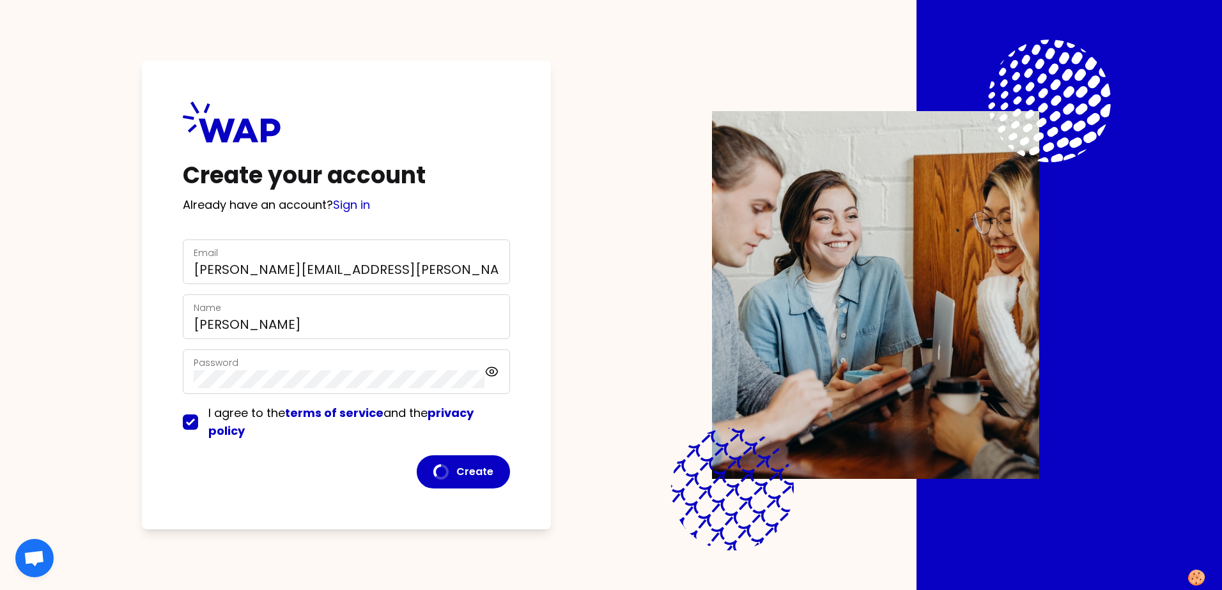 Image resolution: width=1222 pixels, height=590 pixels. What do you see at coordinates (35, 559) in the screenshot?
I see `div: Ouvrir le chat` at bounding box center [35, 559].